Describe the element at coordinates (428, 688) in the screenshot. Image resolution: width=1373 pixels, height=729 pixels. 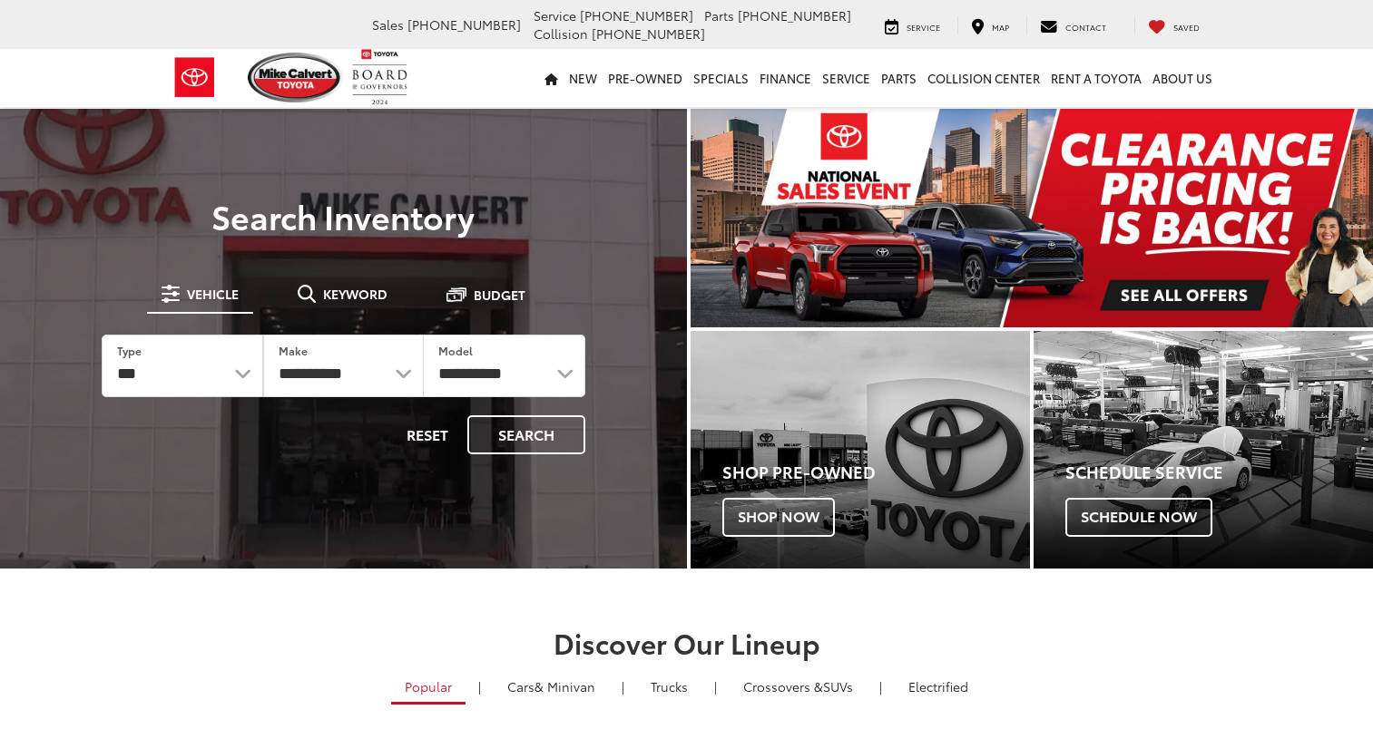
I see `a: Popular` at that location.